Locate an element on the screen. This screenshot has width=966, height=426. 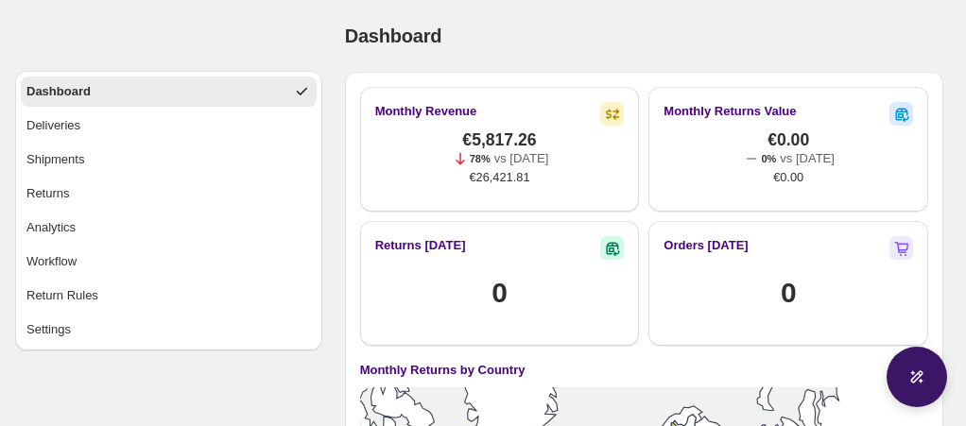
span: Shipments is located at coordinates (55, 160).